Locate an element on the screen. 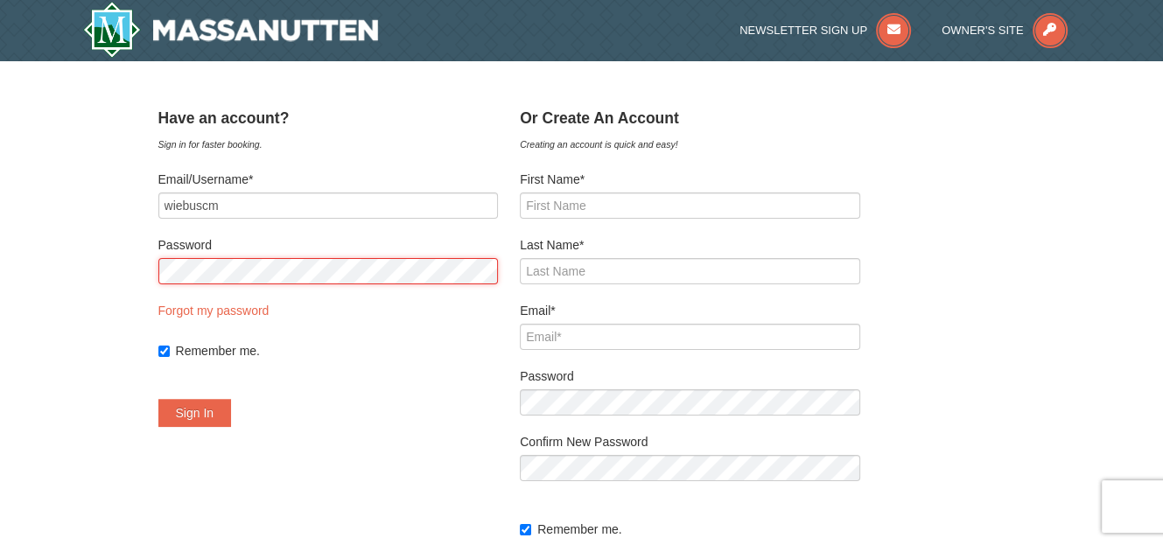 The image size is (1163, 545). a: Newsletter Sign Up is located at coordinates (825, 30).